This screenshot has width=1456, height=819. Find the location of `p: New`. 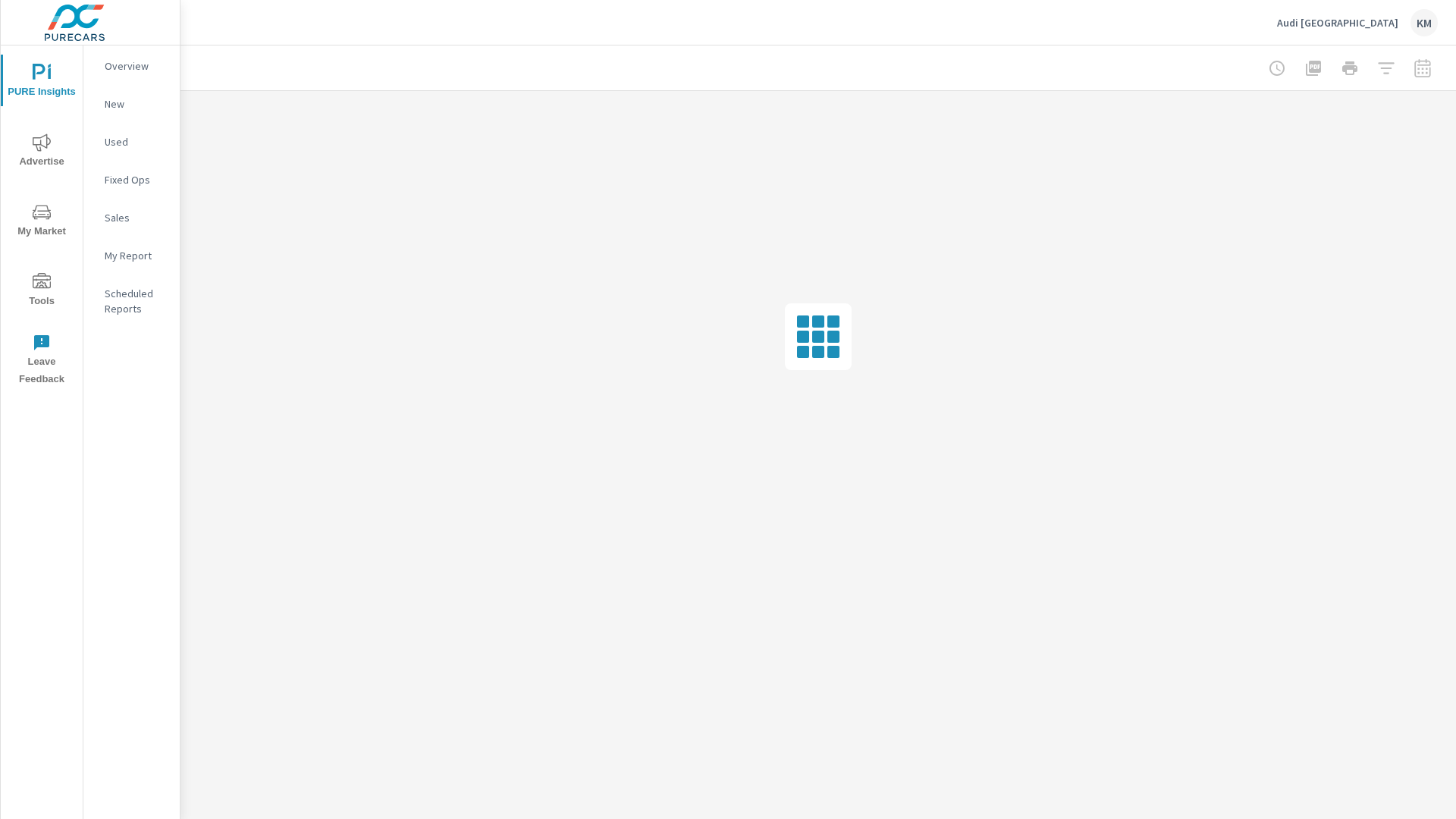

p: New is located at coordinates (136, 103).